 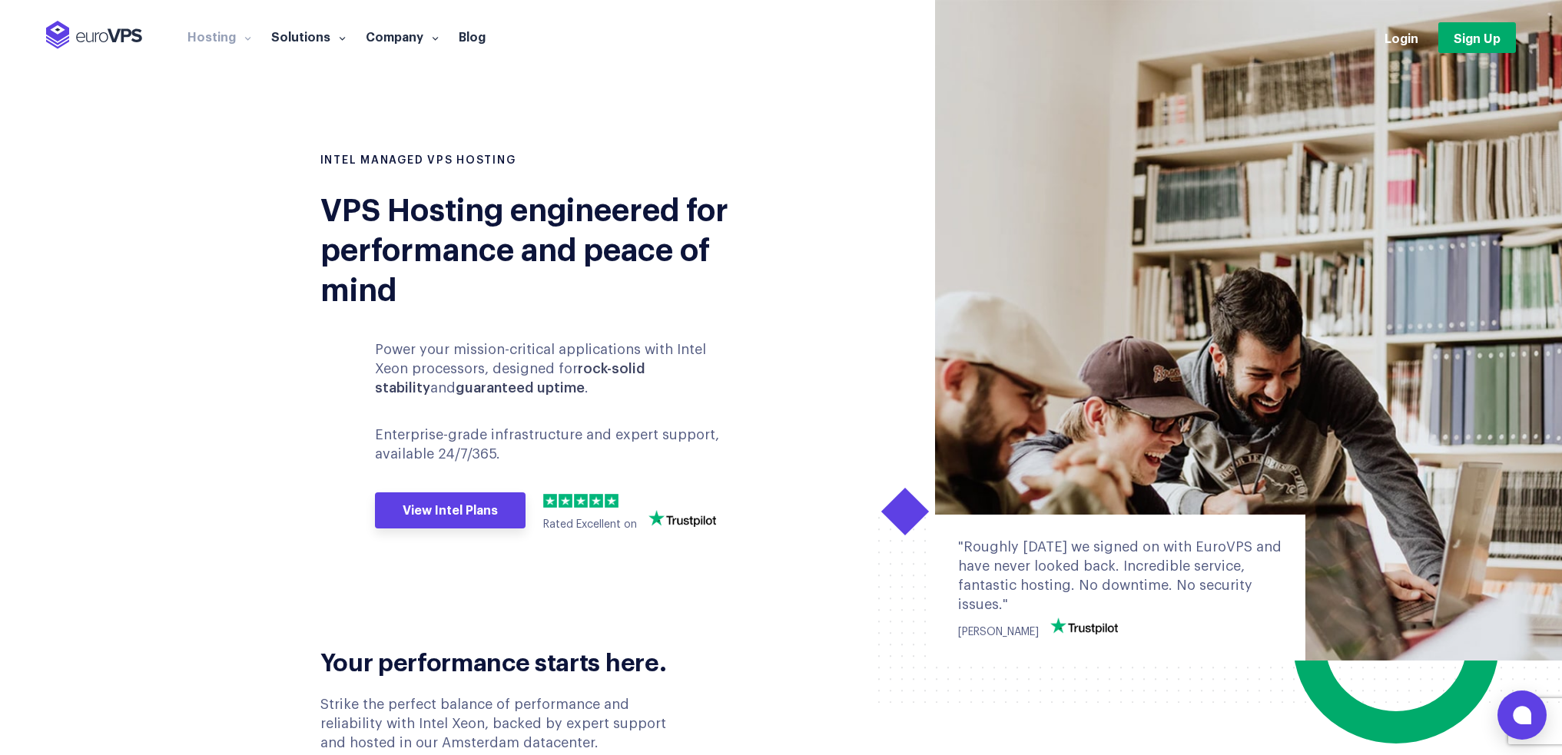 I want to click on button: Open chat window, so click(x=1522, y=715).